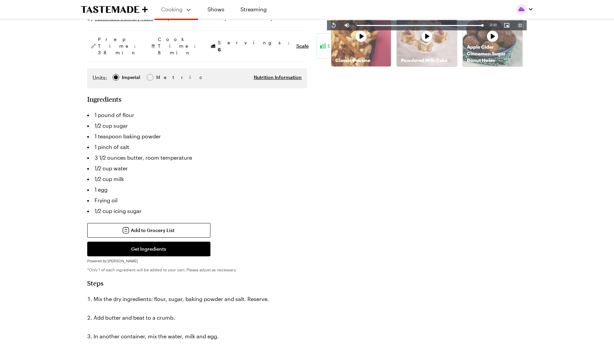 This screenshot has width=614, height=346. What do you see at coordinates (197, 211) in the screenshot?
I see `li: 1/2 cup icing sugar` at bounding box center [197, 211].